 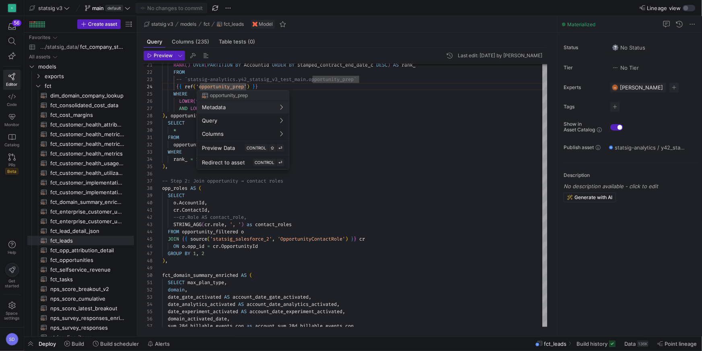 What do you see at coordinates (229, 95) in the screenshot?
I see `span: opportunity_prep` at bounding box center [229, 95].